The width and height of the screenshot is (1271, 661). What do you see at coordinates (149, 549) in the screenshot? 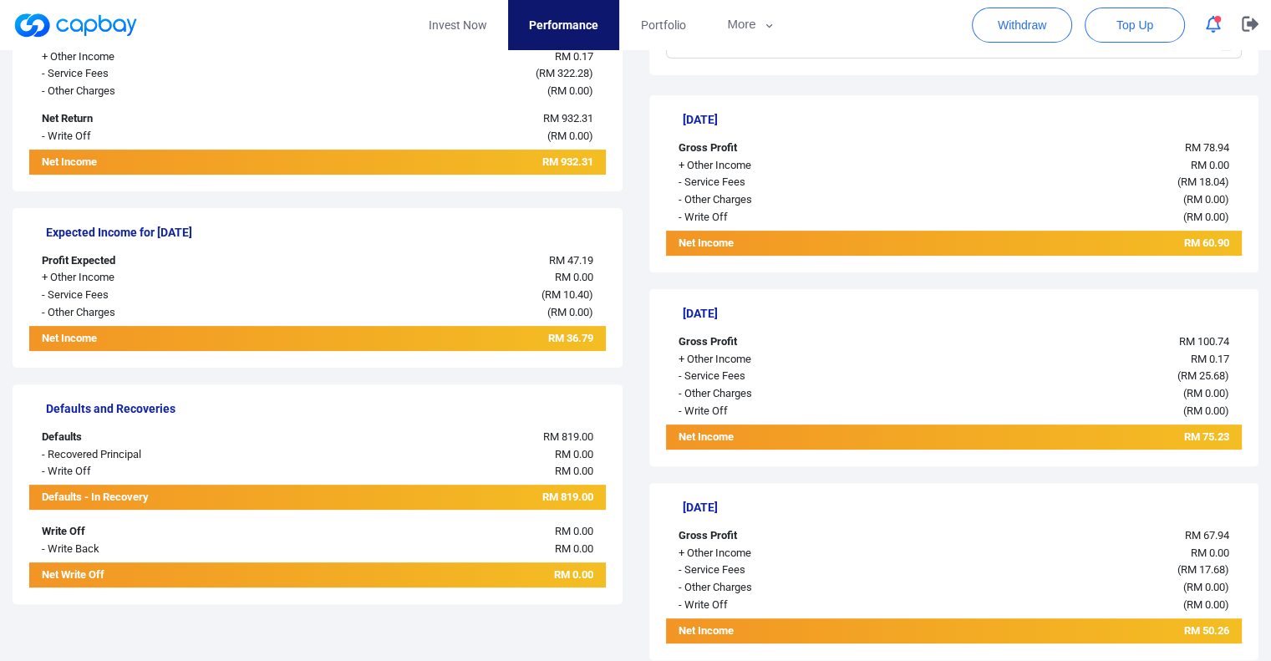
I see `div: - Write Back` at bounding box center [149, 549].